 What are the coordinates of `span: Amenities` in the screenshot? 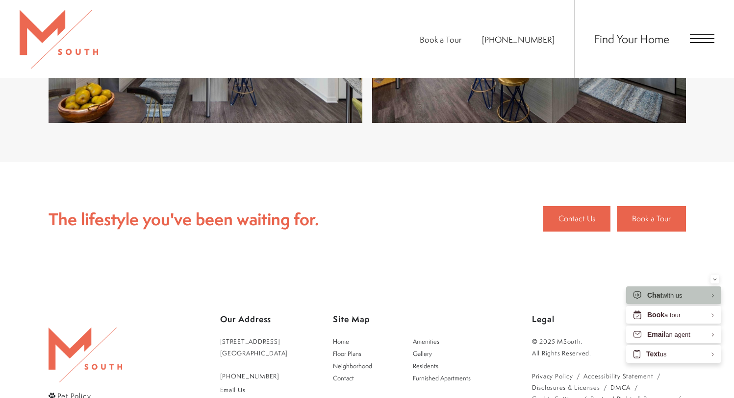 It's located at (426, 342).